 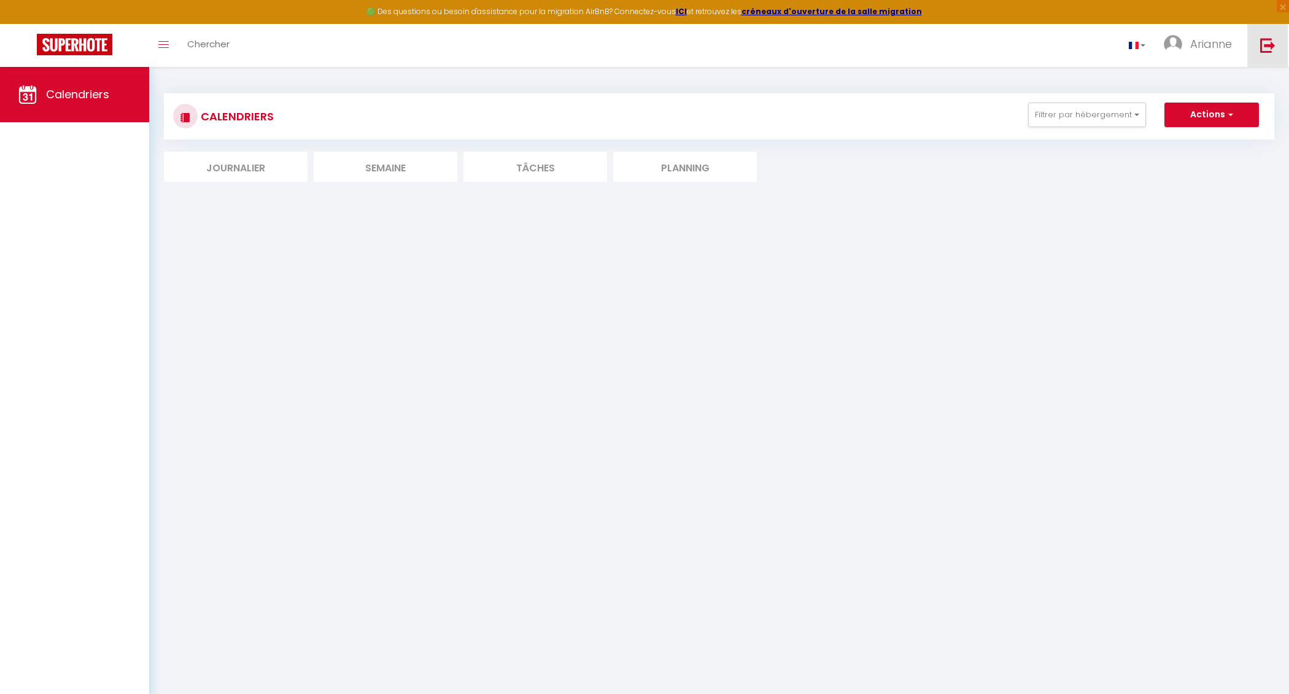 What do you see at coordinates (208, 45) in the screenshot?
I see `a: Chercher` at bounding box center [208, 45].